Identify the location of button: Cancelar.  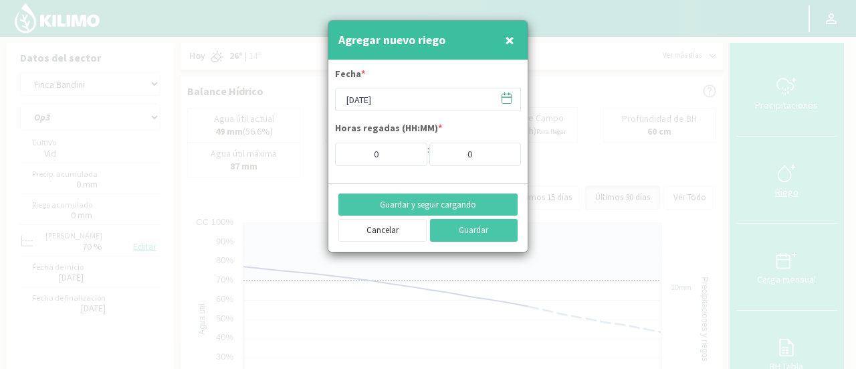
(383, 230).